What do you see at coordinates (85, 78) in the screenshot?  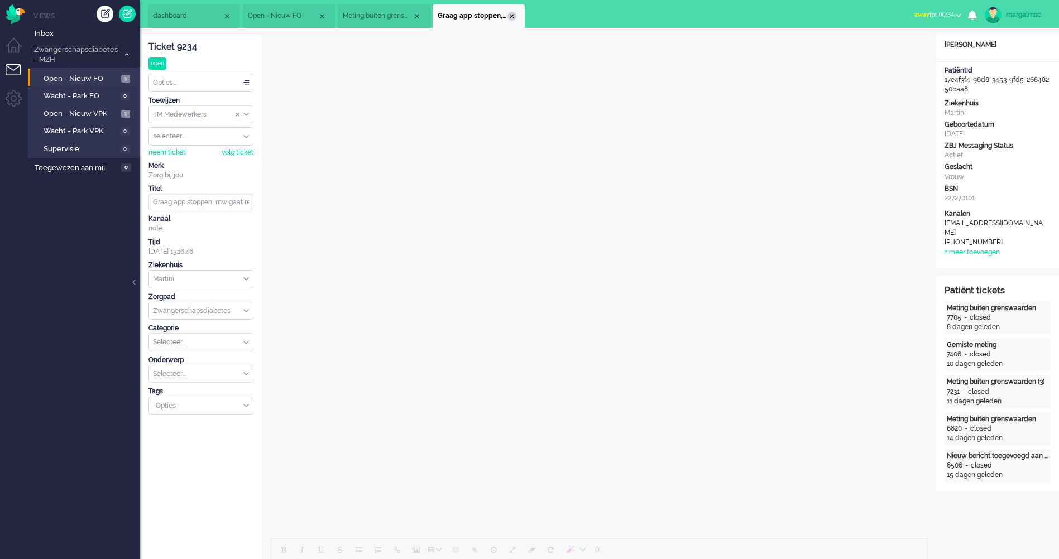 I see `a: Open - Nieuw FO 1` at bounding box center [85, 78].